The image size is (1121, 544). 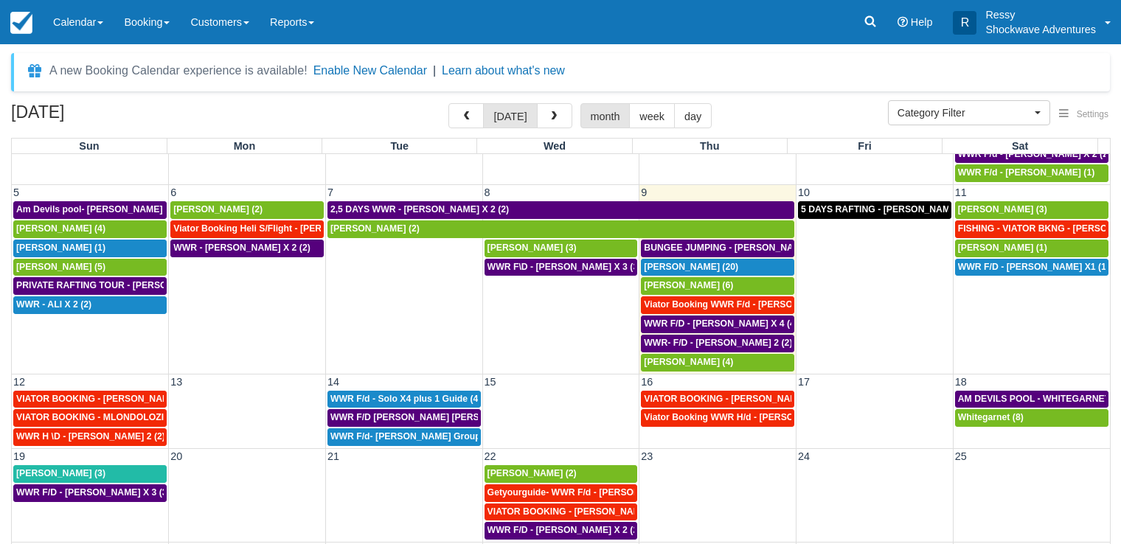 I want to click on a: WWR - ALI X 2 (2), so click(x=90, y=305).